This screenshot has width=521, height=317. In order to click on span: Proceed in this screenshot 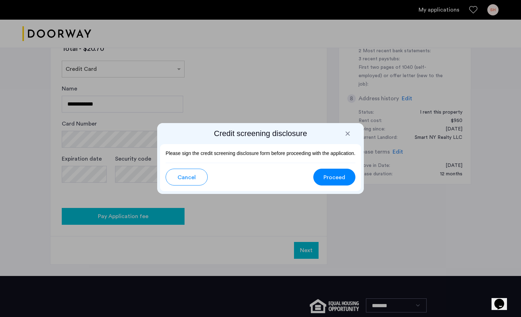, I will do `click(335, 178)`.